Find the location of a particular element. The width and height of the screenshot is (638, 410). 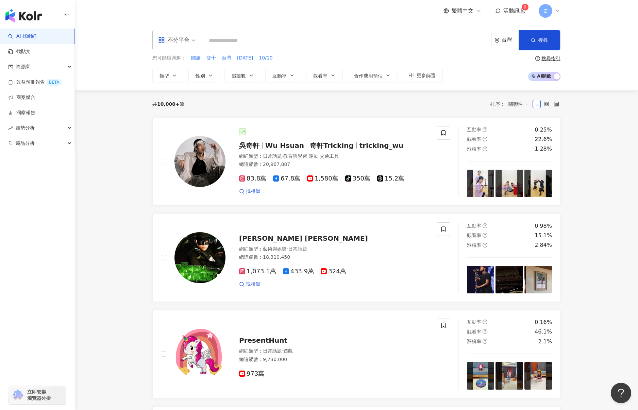

span: 關聯性 is located at coordinates (518, 104).